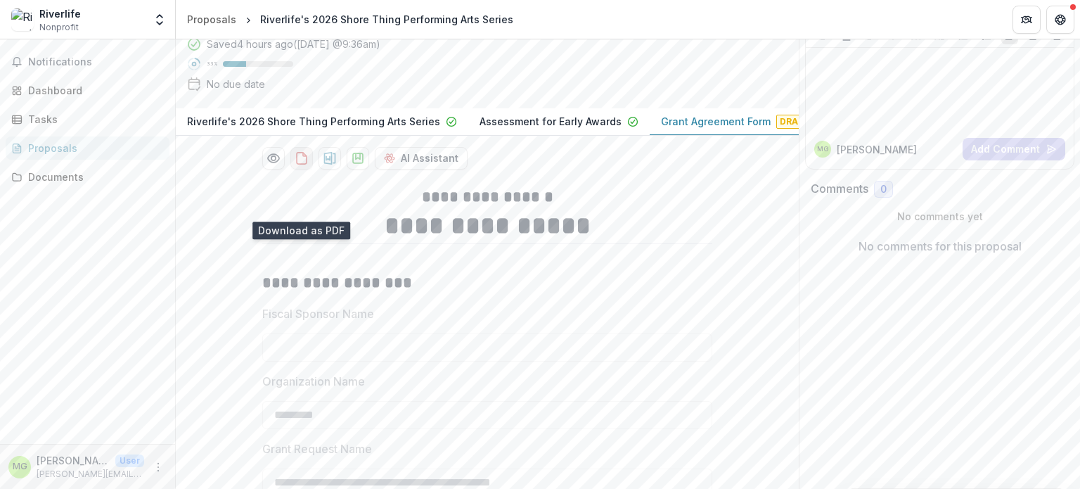 The width and height of the screenshot is (1080, 489). I want to click on p: 33 %, so click(212, 64).